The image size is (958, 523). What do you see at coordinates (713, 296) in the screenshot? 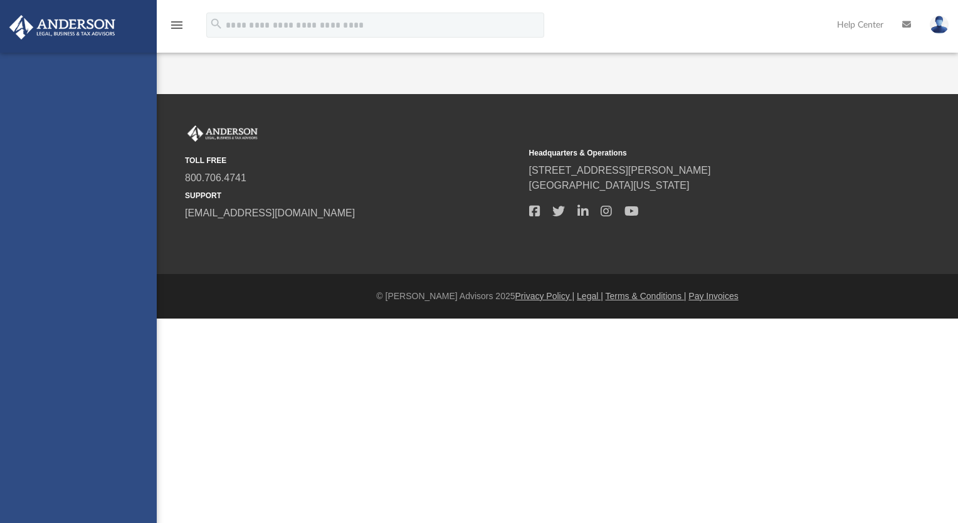
I see `a: Pay Invoices` at bounding box center [713, 296].